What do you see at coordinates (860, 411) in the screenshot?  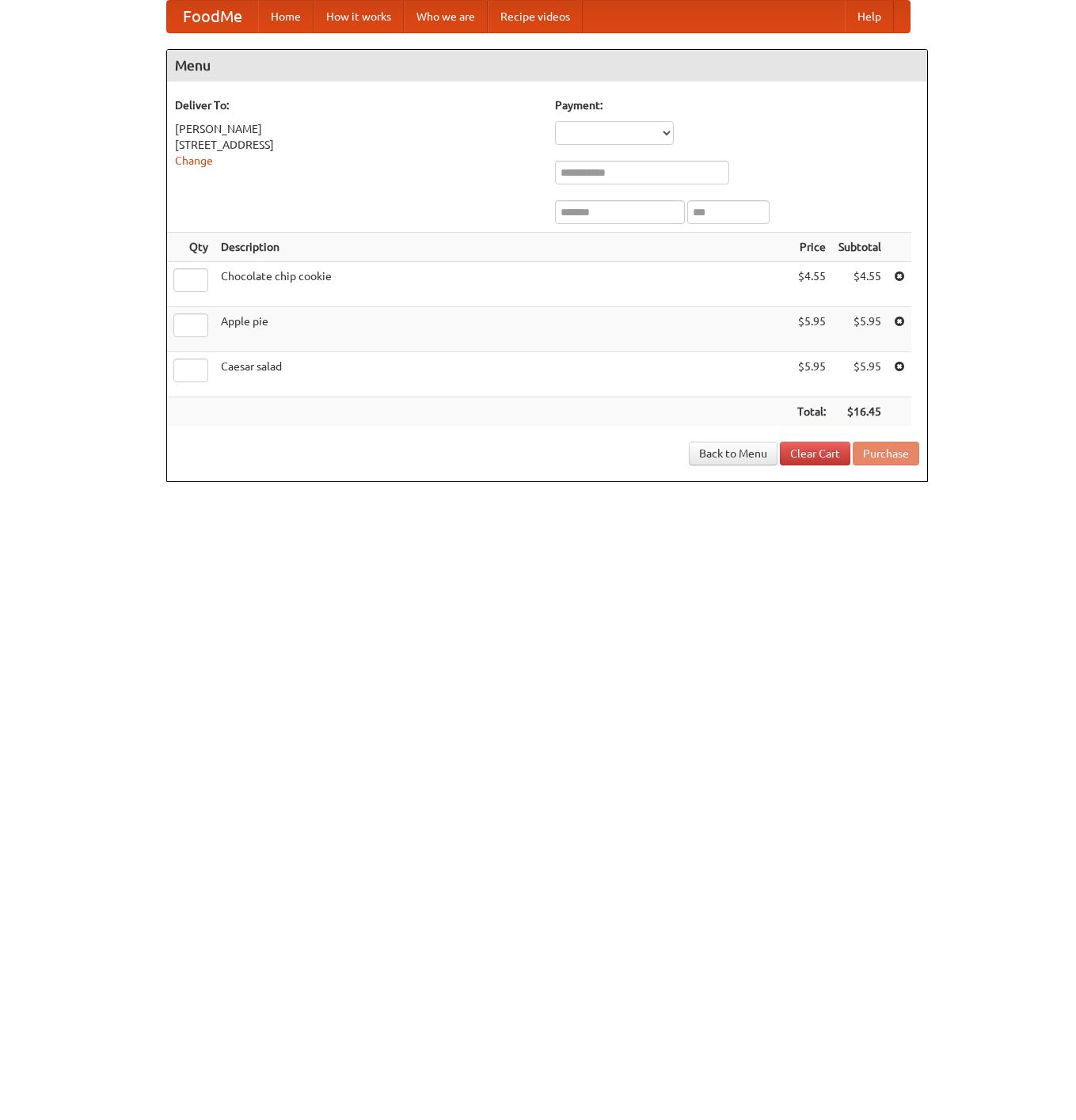 I see `th: $16.45` at bounding box center [860, 411].